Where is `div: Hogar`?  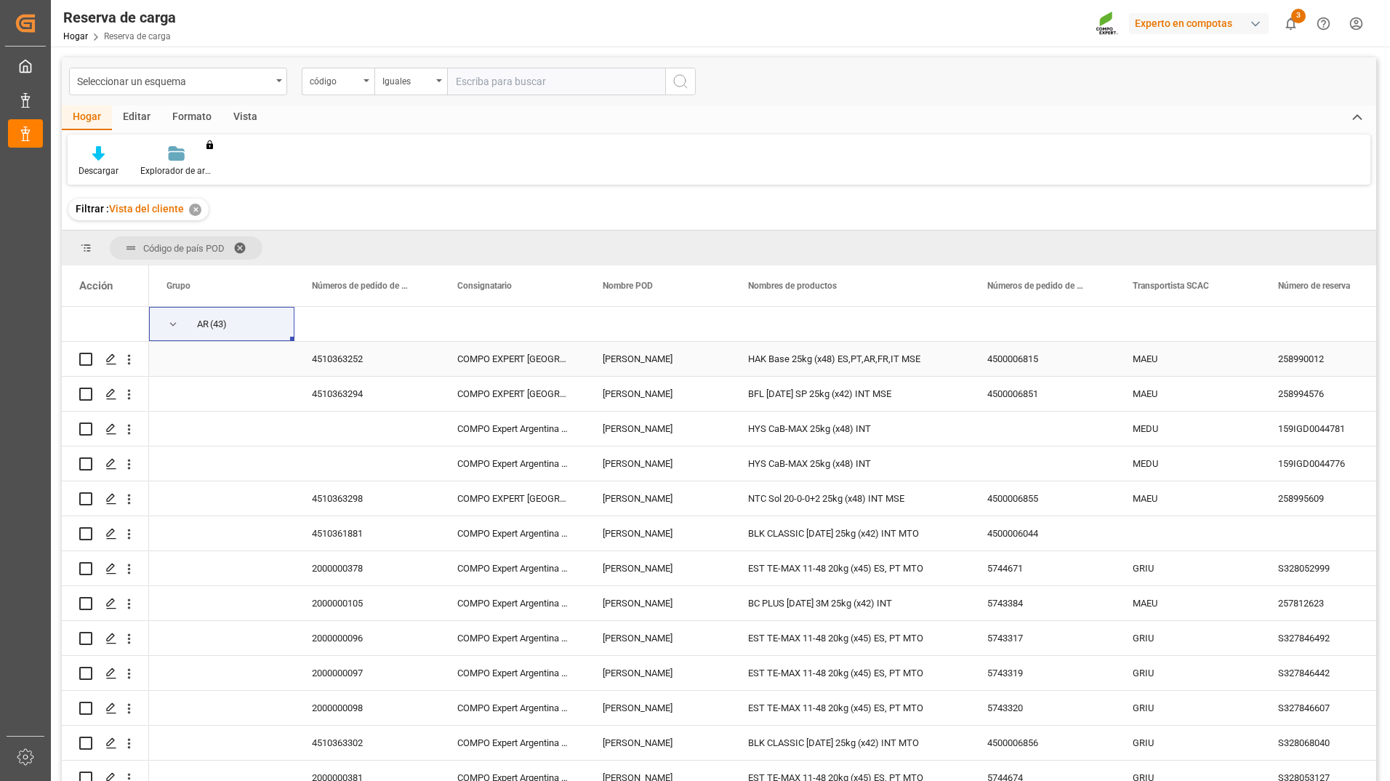 div: Hogar is located at coordinates (87, 118).